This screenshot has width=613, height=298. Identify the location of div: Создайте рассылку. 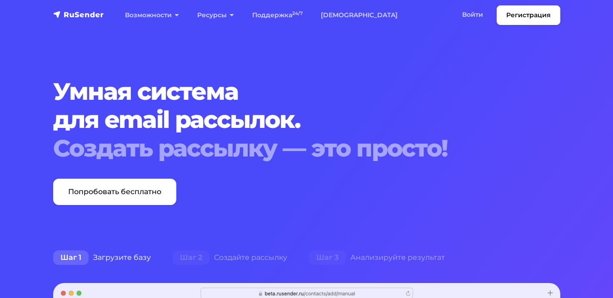
(230, 258).